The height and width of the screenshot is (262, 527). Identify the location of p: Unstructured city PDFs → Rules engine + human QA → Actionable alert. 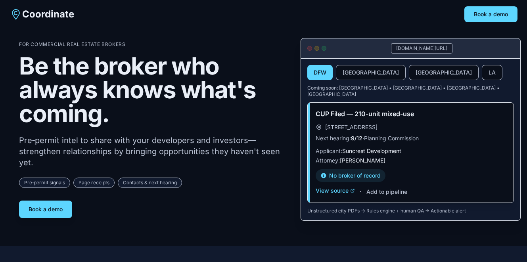
(411, 211).